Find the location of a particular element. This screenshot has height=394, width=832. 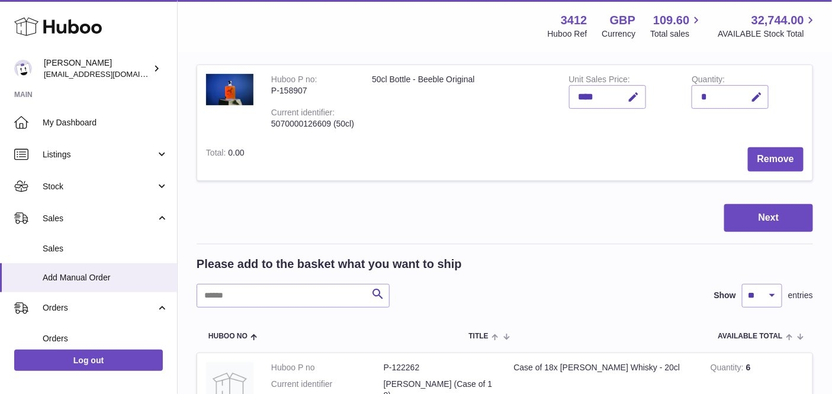

span: AVAILABLE Total is located at coordinates (750, 336).